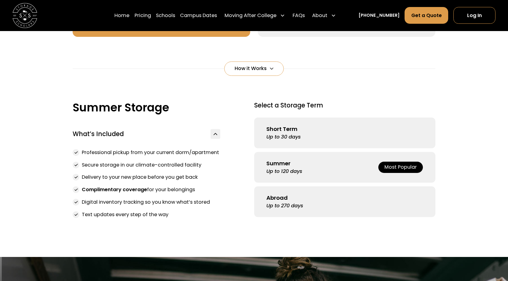  Describe the element at coordinates (277, 198) in the screenshot. I see `div: Abroad` at that location.